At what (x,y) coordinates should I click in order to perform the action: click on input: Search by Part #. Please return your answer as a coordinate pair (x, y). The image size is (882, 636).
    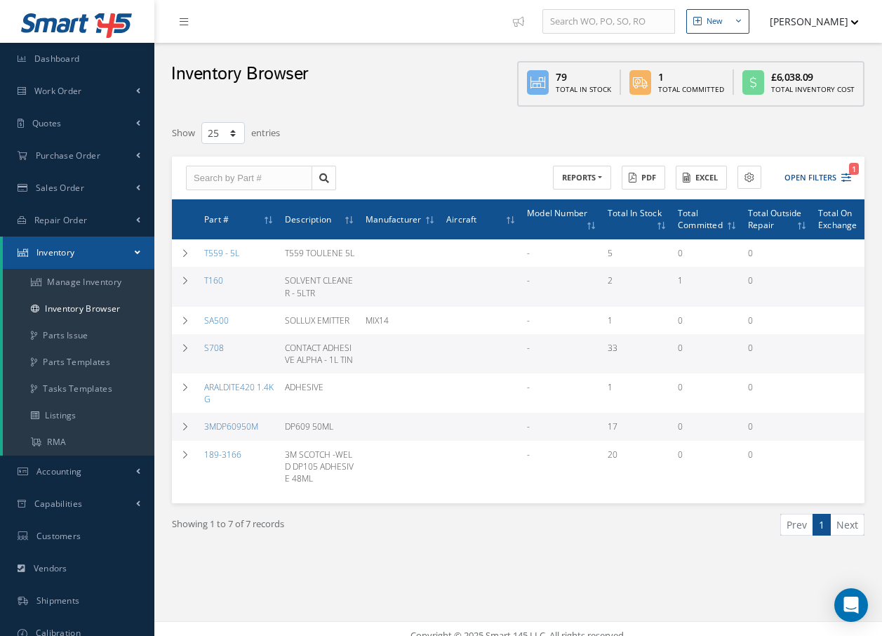
    Looking at the image, I should click on (249, 178).